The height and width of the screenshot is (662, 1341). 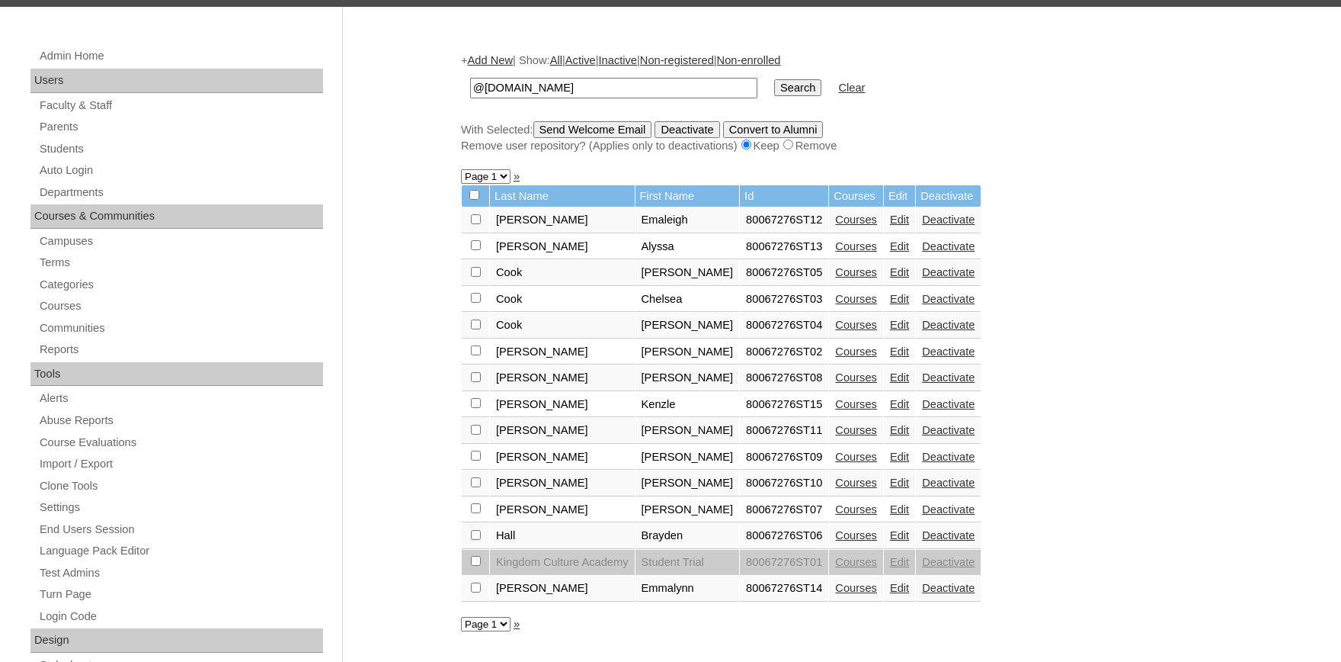 What do you see at coordinates (784, 563) in the screenshot?
I see `td: 80067276ST01` at bounding box center [784, 563].